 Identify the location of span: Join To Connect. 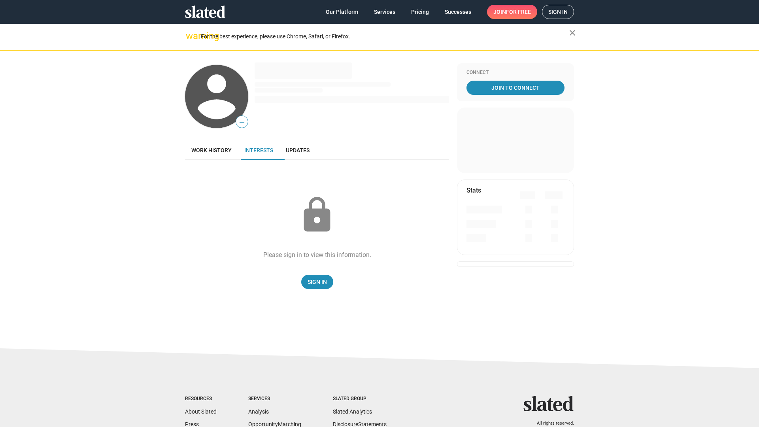
(515, 88).